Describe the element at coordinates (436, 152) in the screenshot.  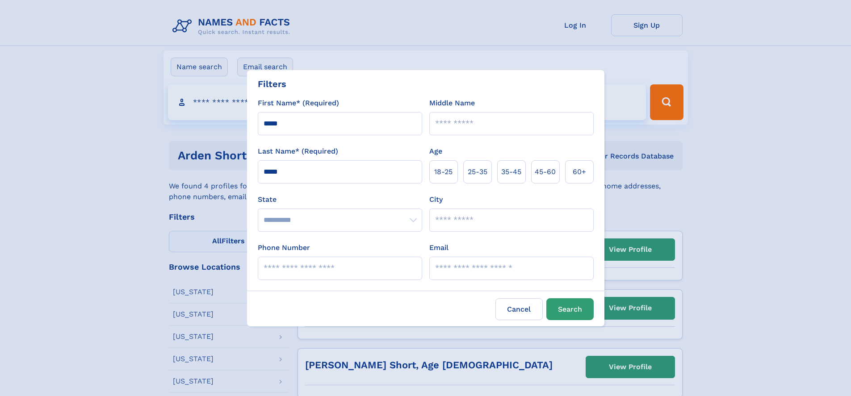
I see `label: Age` at that location.